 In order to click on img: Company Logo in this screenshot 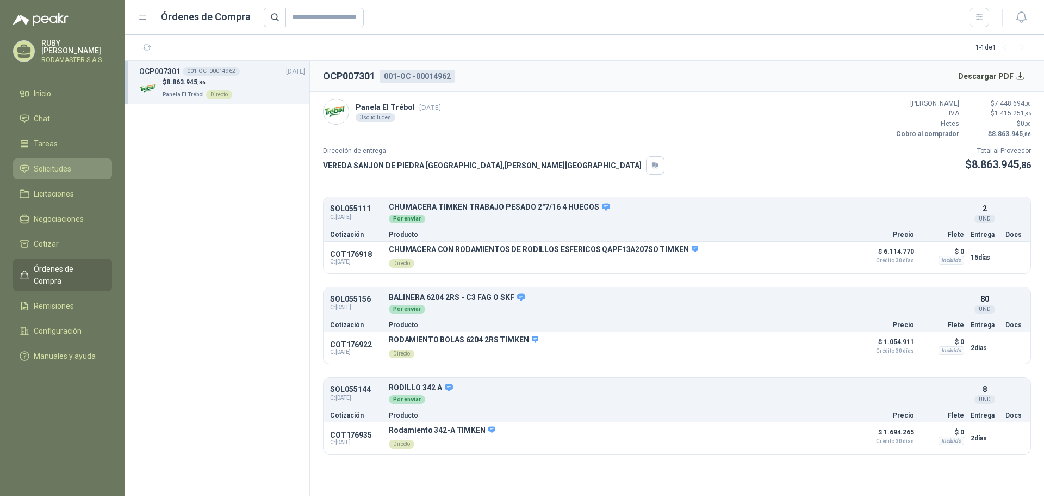, I will do `click(336, 112)`.